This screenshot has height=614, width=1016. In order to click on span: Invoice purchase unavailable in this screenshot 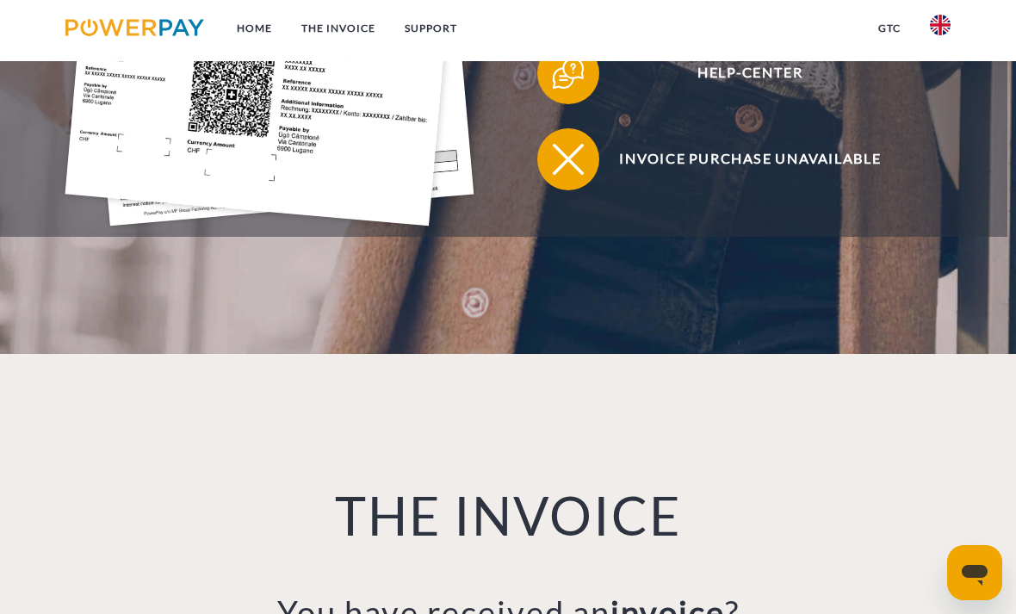, I will do `click(749, 159)`.